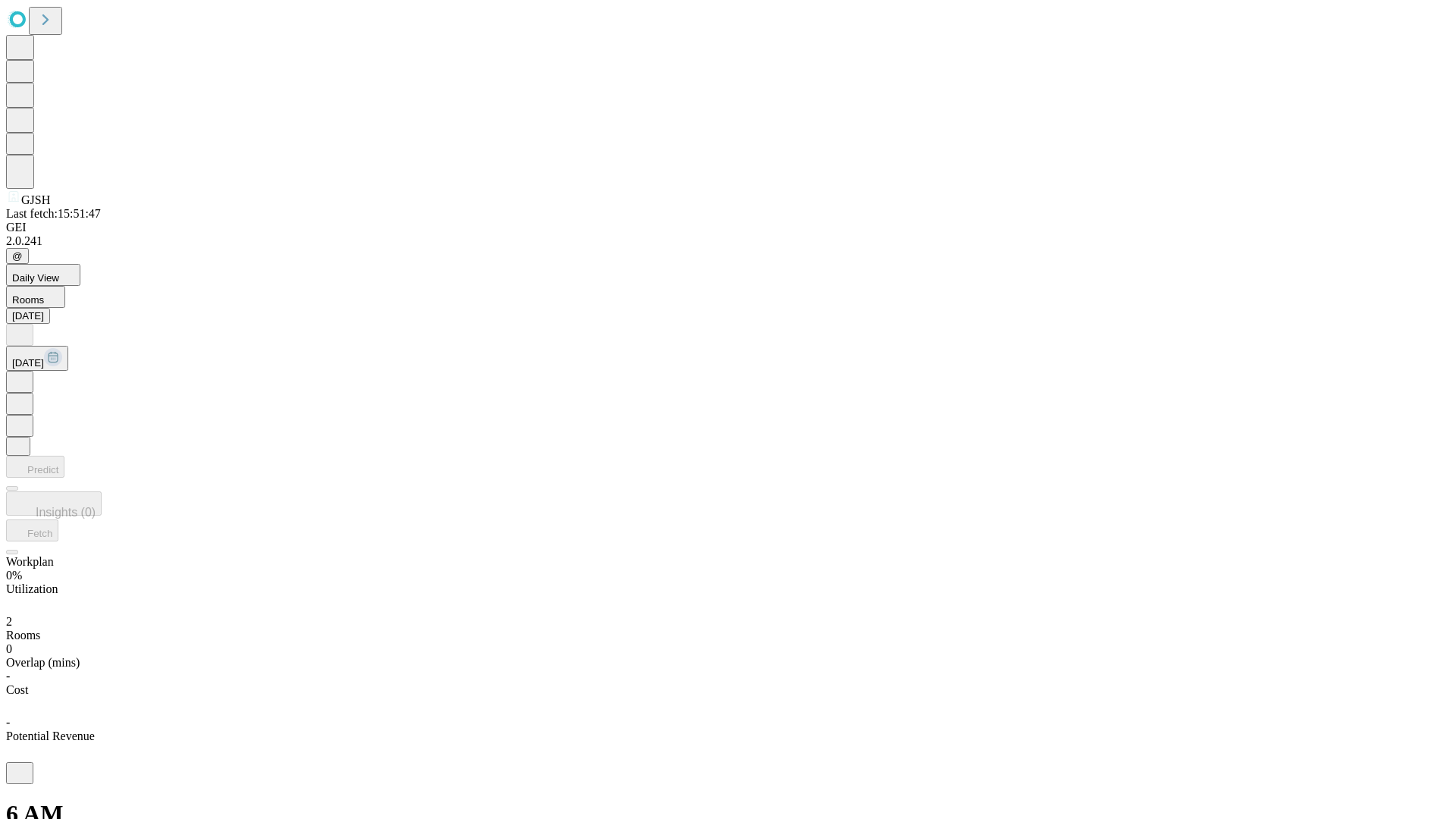  Describe the element at coordinates (34, 466) in the screenshot. I see `button: Predict` at that location.